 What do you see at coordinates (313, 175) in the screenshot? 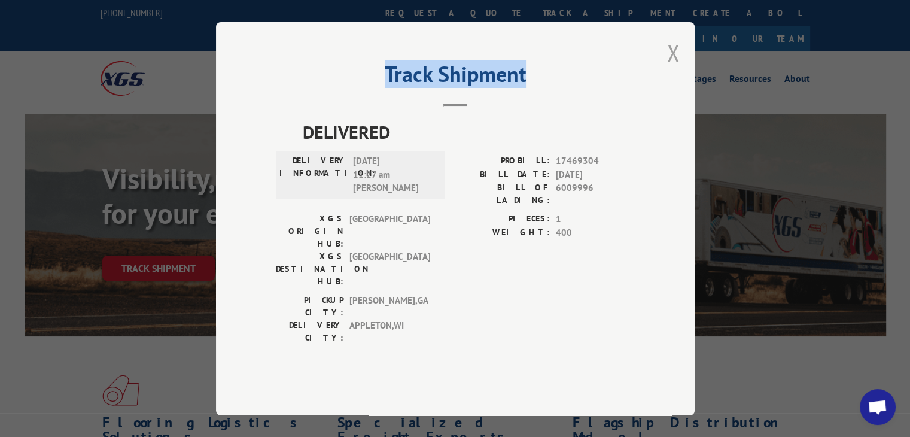
I see `label: DELIVERY INFORMATION:` at bounding box center [313, 175].